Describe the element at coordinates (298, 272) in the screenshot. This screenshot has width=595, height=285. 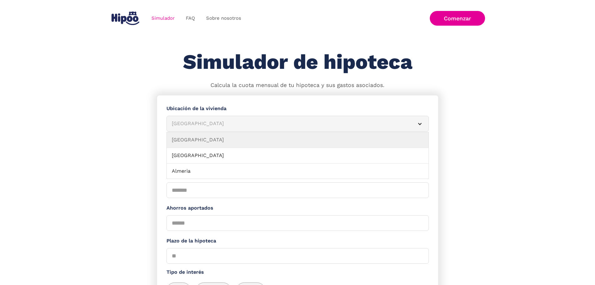
I see `label: Tipo de interés` at that location.